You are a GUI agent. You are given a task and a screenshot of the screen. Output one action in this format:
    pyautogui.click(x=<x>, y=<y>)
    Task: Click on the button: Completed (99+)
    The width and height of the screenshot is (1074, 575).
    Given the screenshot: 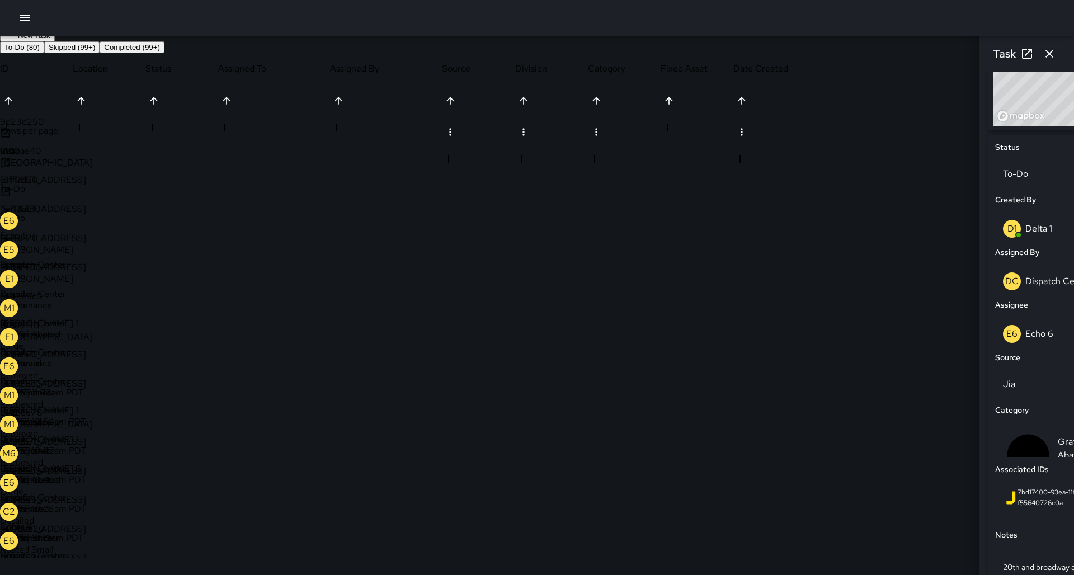 What is the action you would take?
    pyautogui.click(x=132, y=47)
    